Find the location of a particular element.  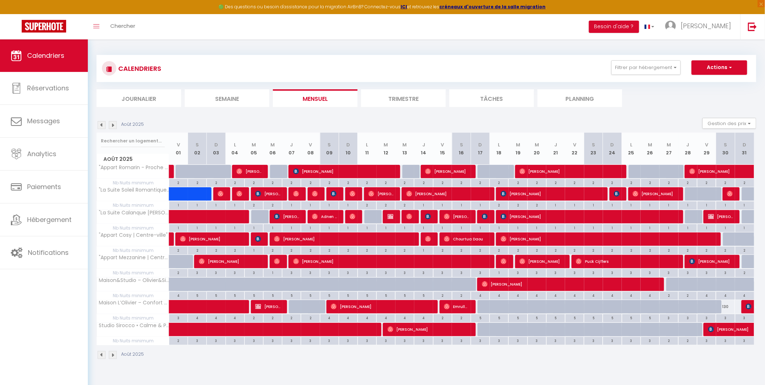

abbr: L is located at coordinates (367, 145).